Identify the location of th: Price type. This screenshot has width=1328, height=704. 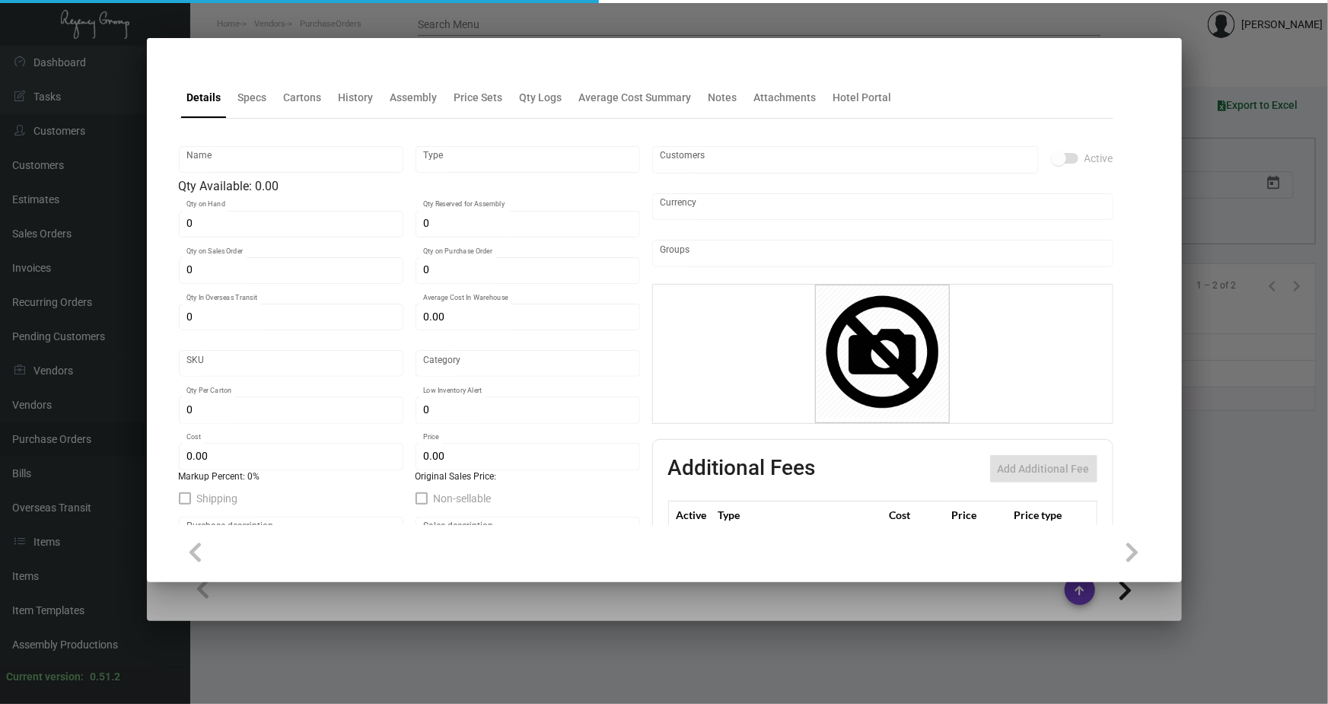
(1044, 514).